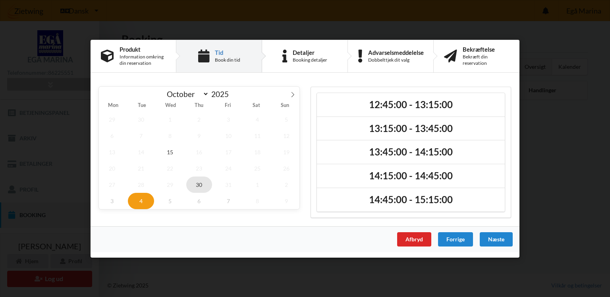 Image resolution: width=610 pixels, height=297 pixels. I want to click on span: November 3, 2025, so click(112, 200).